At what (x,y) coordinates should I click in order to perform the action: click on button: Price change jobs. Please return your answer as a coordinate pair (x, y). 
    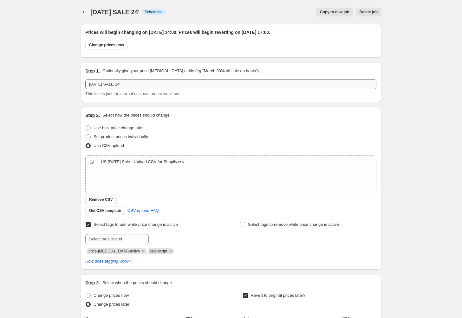
    Looking at the image, I should click on (85, 12).